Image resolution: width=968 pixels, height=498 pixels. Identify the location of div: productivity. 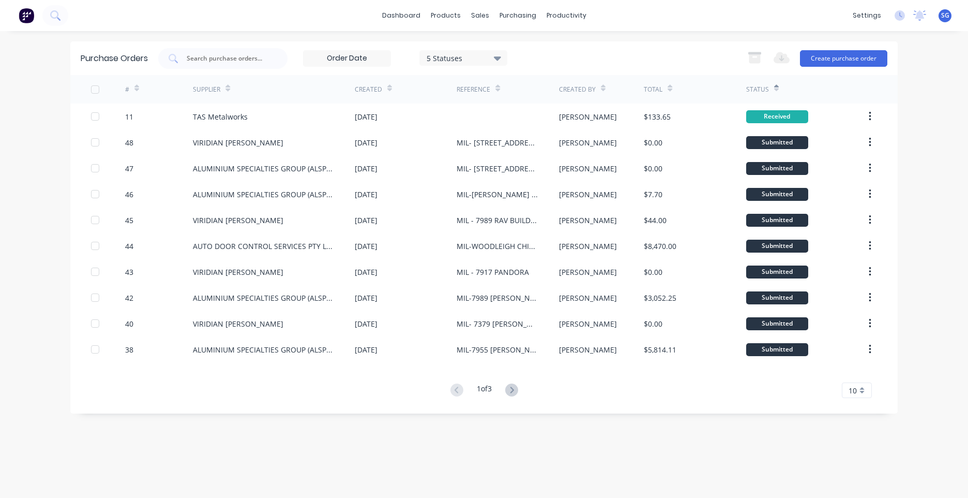
(566, 16).